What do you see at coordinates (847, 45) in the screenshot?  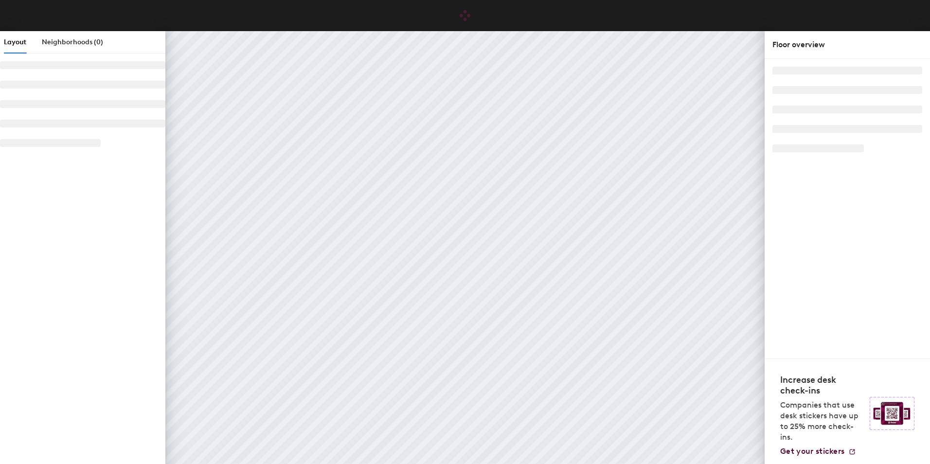 I see `div: Floor overview` at bounding box center [847, 45].